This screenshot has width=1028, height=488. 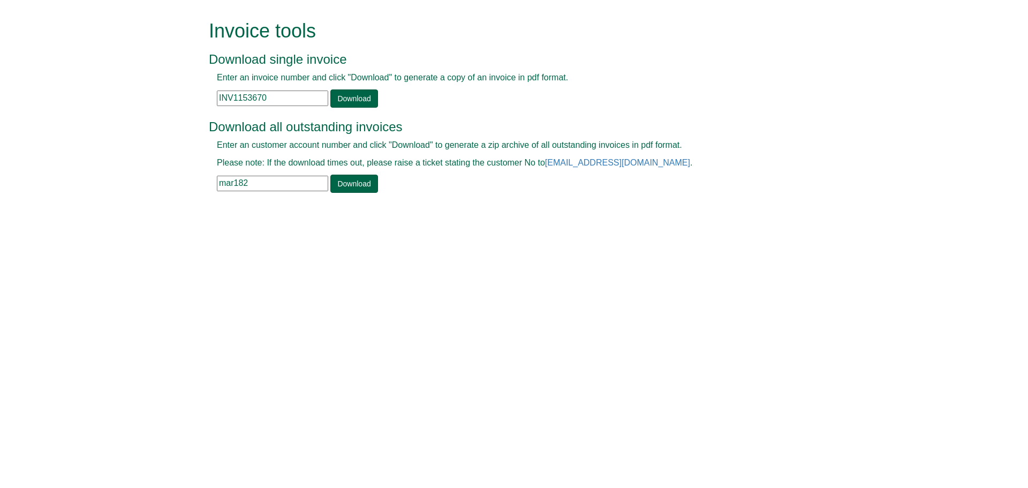 What do you see at coordinates (502, 59) in the screenshot?
I see `h3: Download single invoice` at bounding box center [502, 59].